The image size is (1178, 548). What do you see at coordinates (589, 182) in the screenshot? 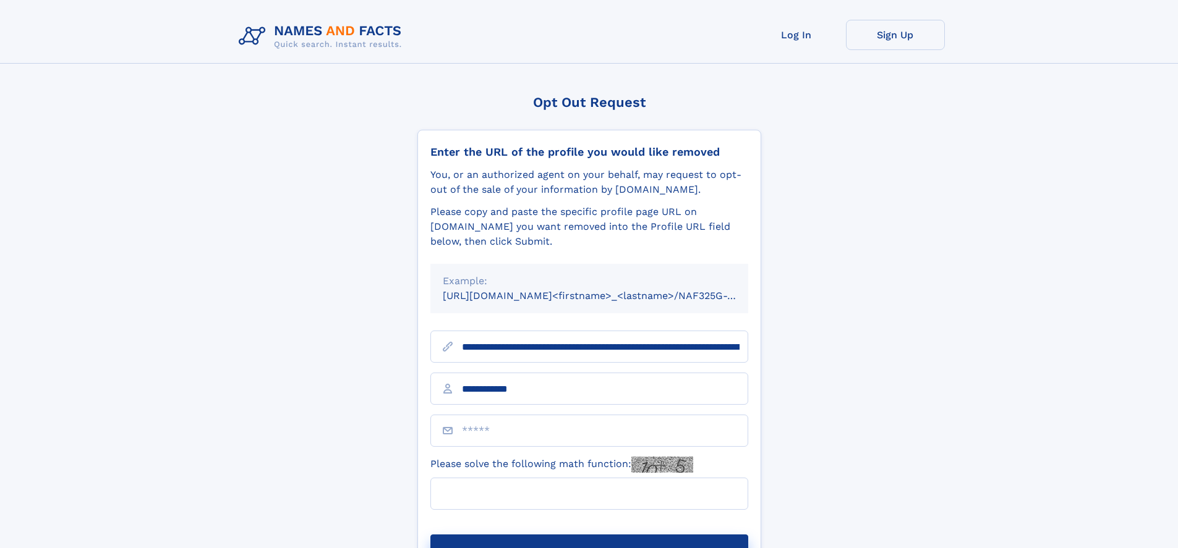
I see `div: You, or an authorized agent on your behalf, may request to opt-out of the sale of your informatio...` at bounding box center [589, 182].